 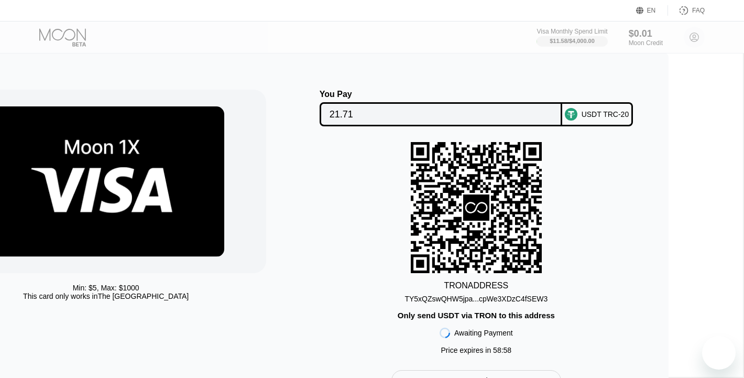 I want to click on div: $11.58 / $4,000.00, so click(x=572, y=41).